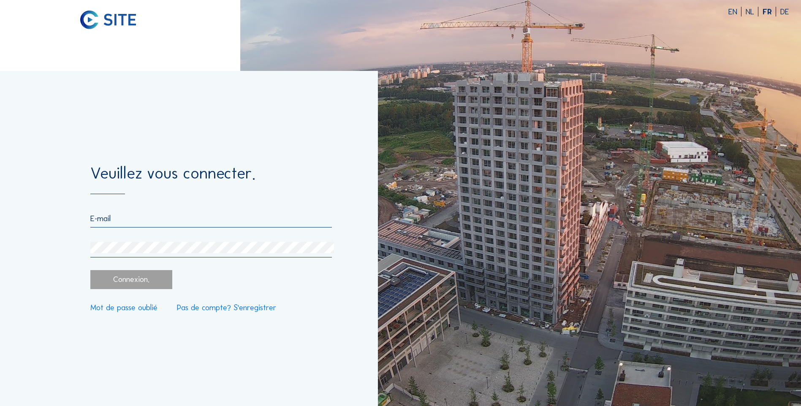 The width and height of the screenshot is (801, 406). I want to click on div: DE, so click(784, 12).